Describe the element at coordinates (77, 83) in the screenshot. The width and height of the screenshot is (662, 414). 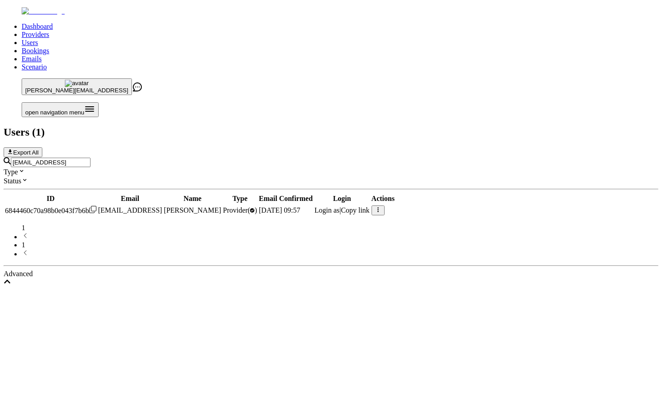
I see `img: avatar` at that location.